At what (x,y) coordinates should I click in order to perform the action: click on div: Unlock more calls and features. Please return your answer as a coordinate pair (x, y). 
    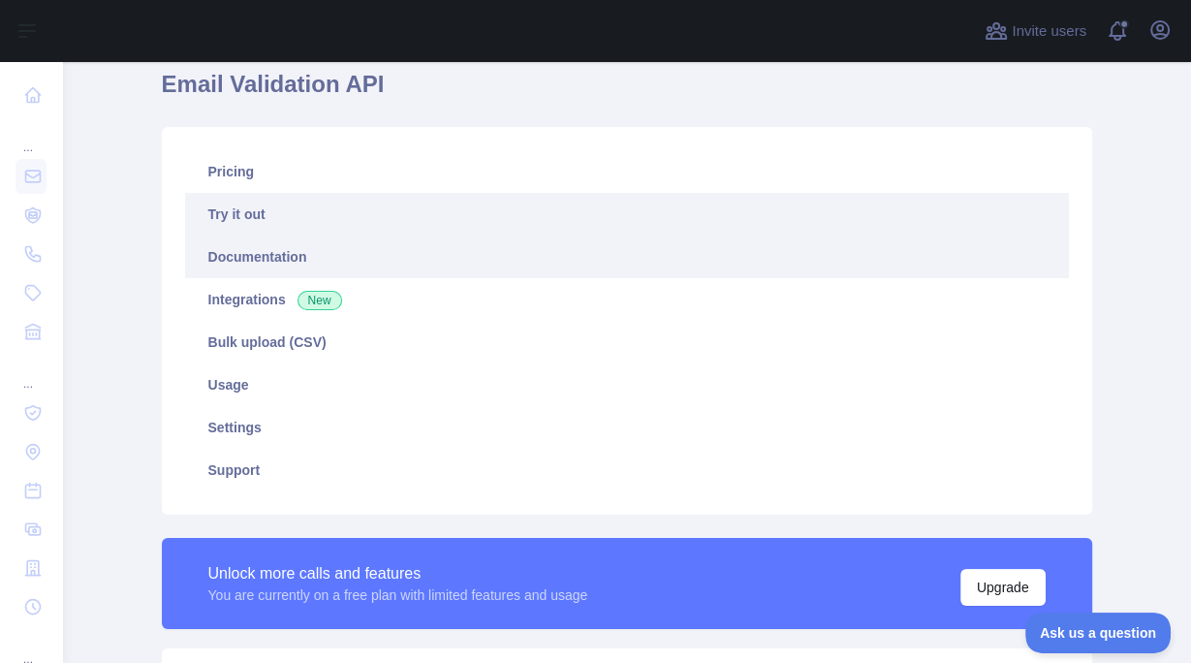
    Looking at the image, I should click on (398, 574).